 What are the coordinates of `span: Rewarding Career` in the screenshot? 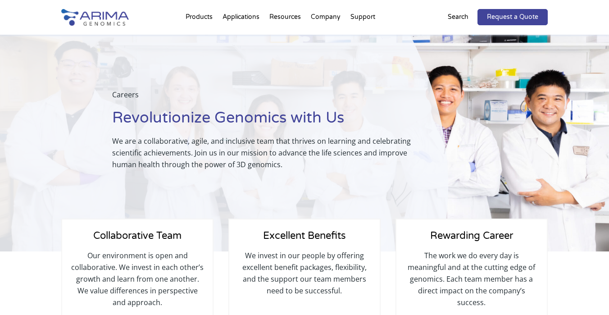 It's located at (472, 236).